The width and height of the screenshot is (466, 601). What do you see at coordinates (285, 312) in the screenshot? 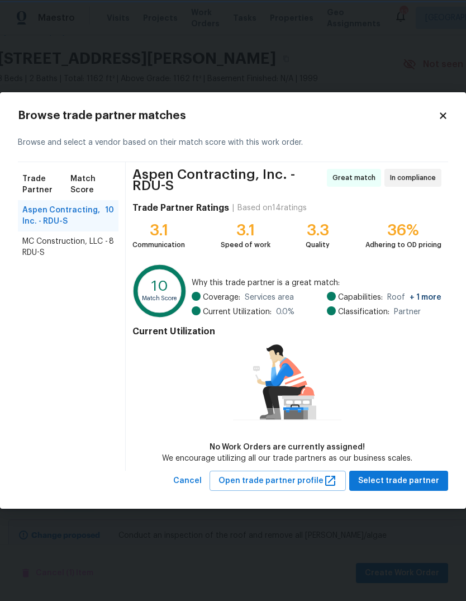
I see `span: 0.0 %` at bounding box center [285, 312].